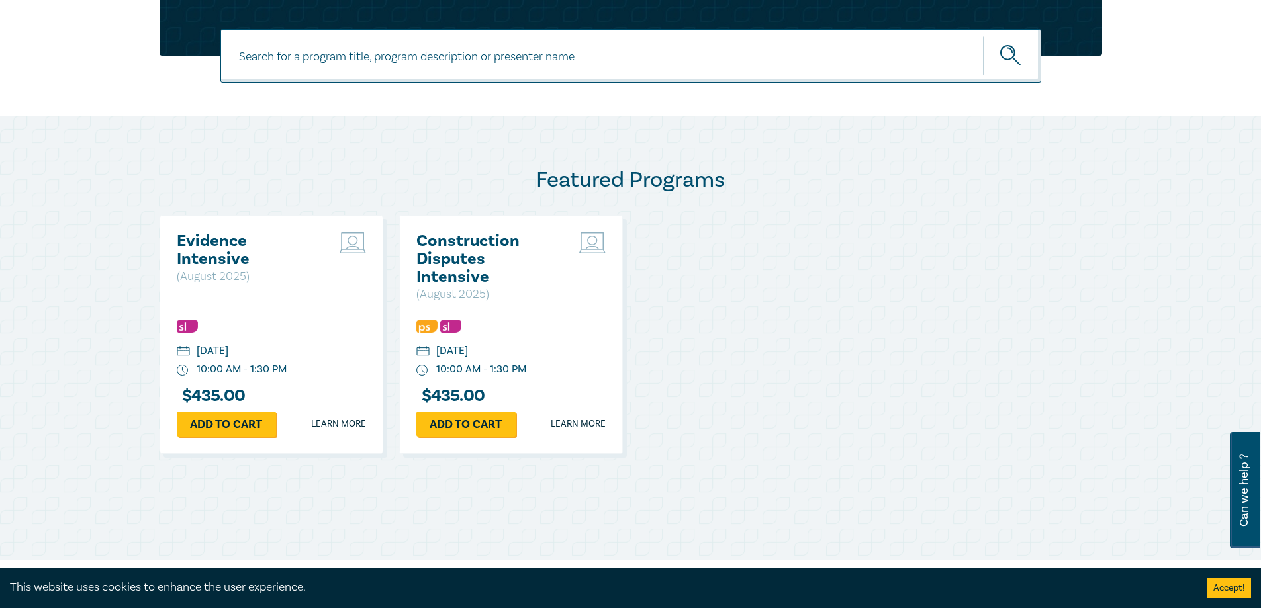 Image resolution: width=1261 pixels, height=608 pixels. I want to click on h2: Construction Disputes Intensive, so click(487, 259).